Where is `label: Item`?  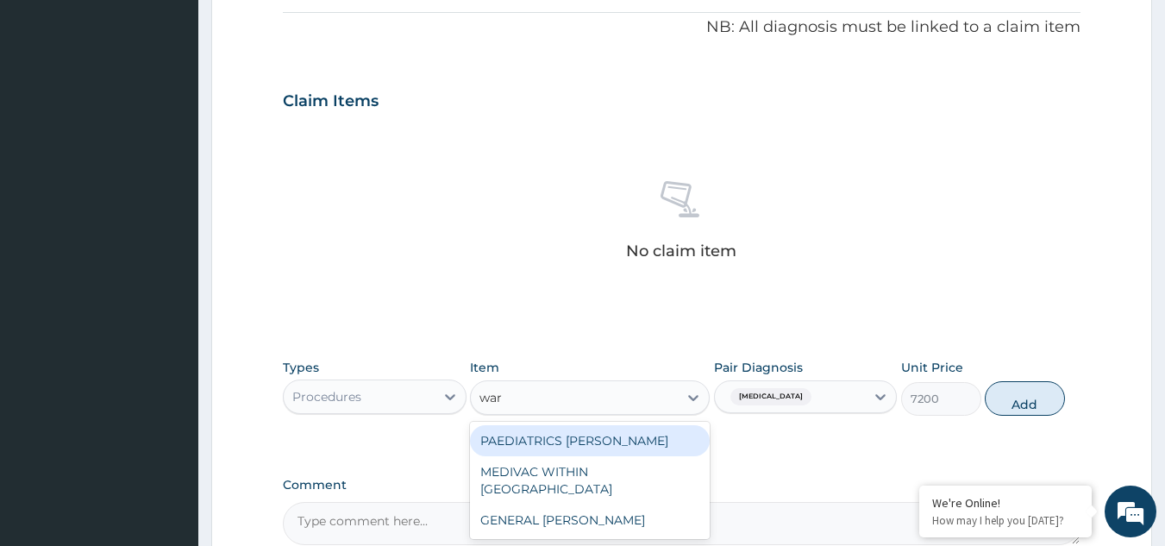
label: Item is located at coordinates (485, 367).